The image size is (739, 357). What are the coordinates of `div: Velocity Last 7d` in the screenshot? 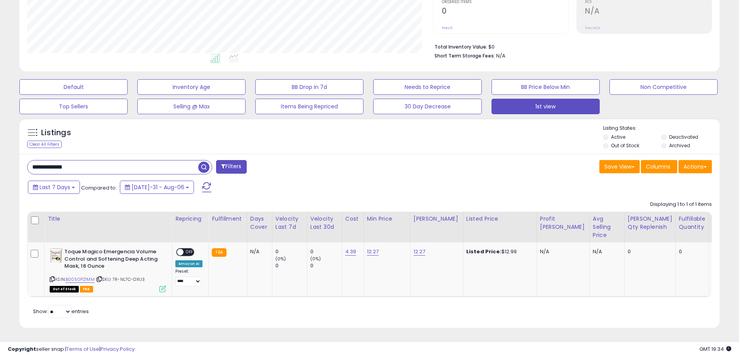 It's located at (289, 223).